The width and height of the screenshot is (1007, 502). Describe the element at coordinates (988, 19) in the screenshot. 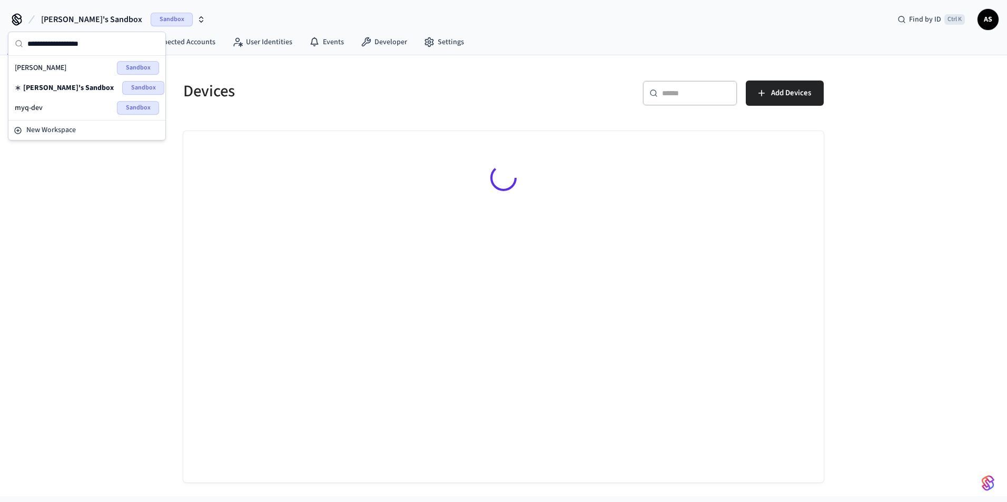

I see `span: AS` at that location.